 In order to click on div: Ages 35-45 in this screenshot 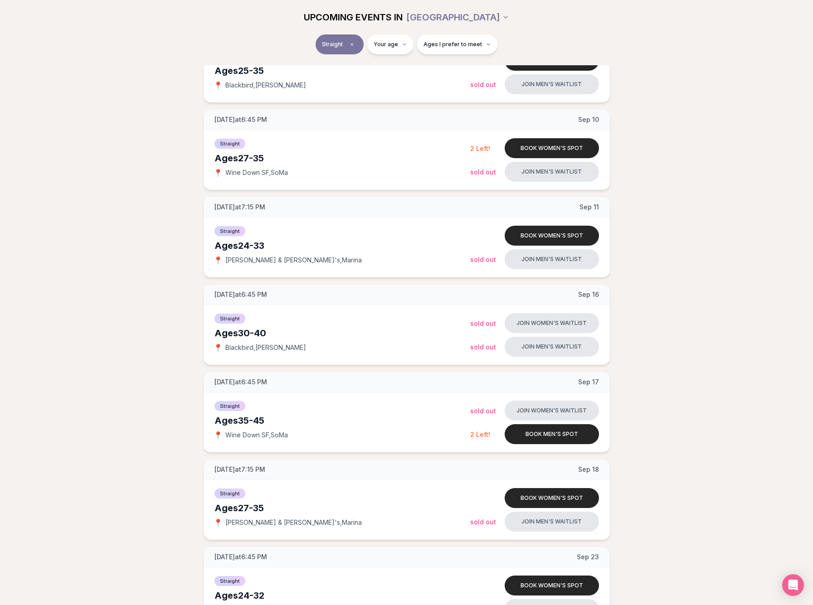, I will do `click(342, 421)`.